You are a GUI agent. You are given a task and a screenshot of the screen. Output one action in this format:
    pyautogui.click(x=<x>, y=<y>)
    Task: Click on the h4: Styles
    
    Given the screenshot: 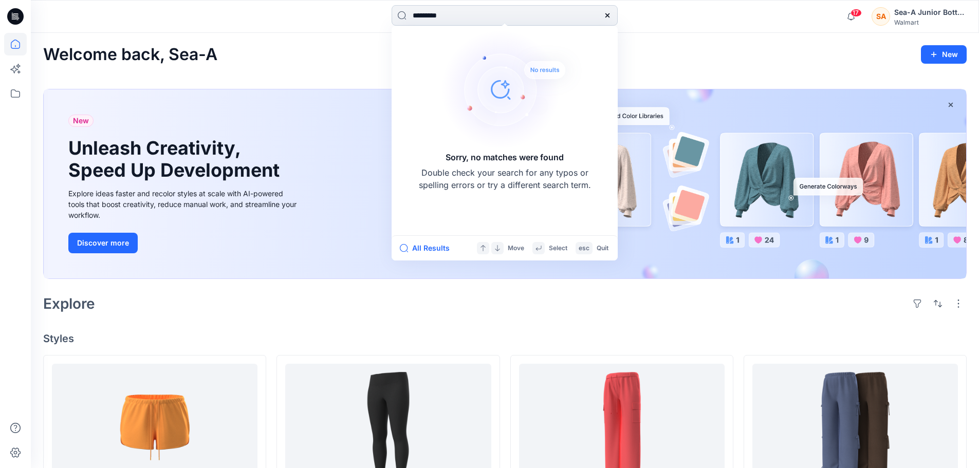 What is the action you would take?
    pyautogui.click(x=505, y=339)
    